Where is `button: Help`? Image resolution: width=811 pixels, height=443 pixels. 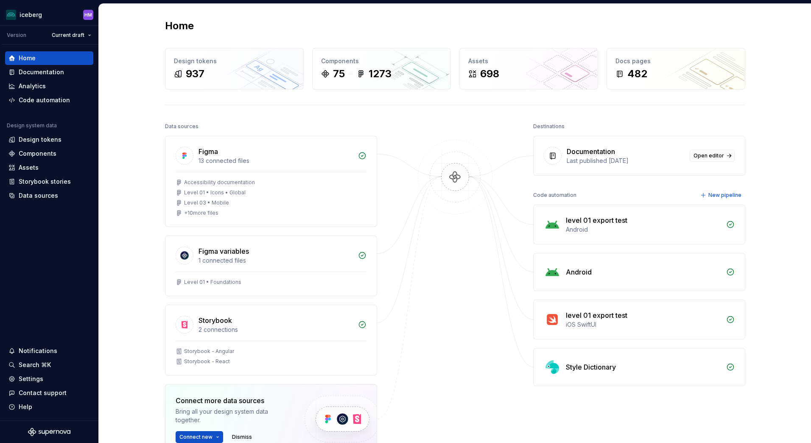
button: Help is located at coordinates (49, 407).